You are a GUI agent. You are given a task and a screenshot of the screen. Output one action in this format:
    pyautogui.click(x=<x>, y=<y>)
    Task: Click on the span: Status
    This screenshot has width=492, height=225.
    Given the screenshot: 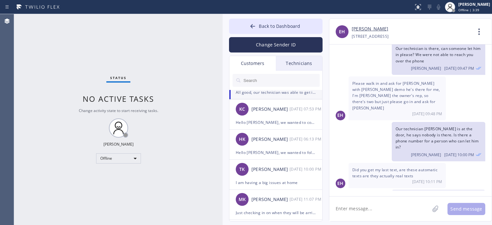 What is the action you would take?
    pyautogui.click(x=118, y=78)
    